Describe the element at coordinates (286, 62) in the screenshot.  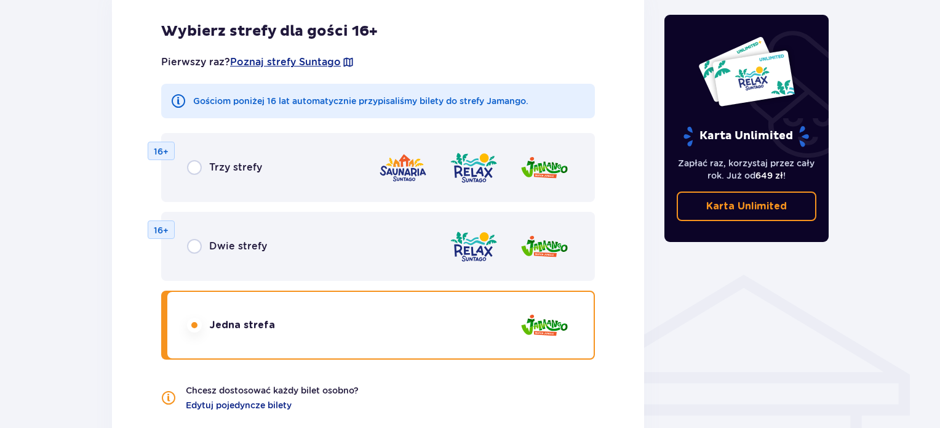
I see `a: Poznaj strefy Suntago` at that location.